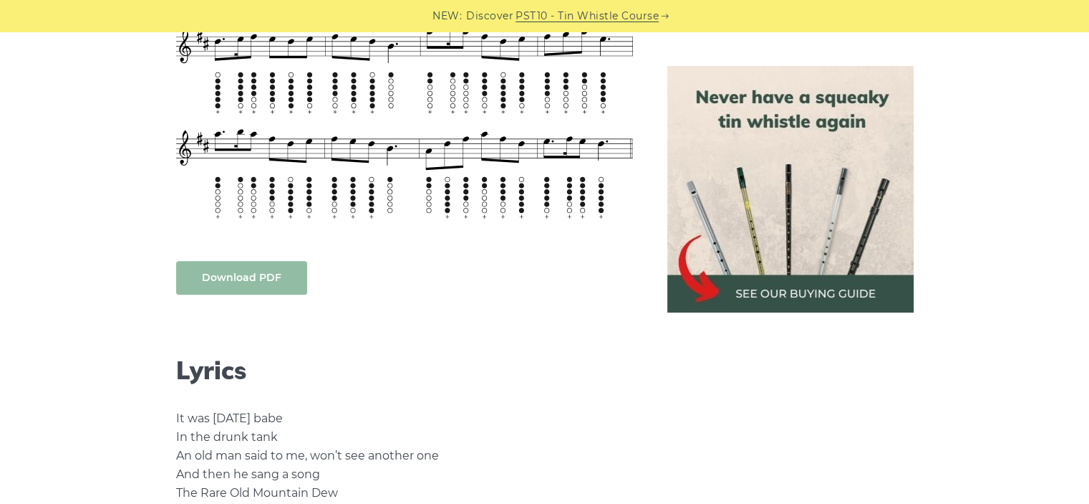 This screenshot has height=504, width=1089. Describe the element at coordinates (791, 189) in the screenshot. I see `img: tin whistle buying guide` at that location.